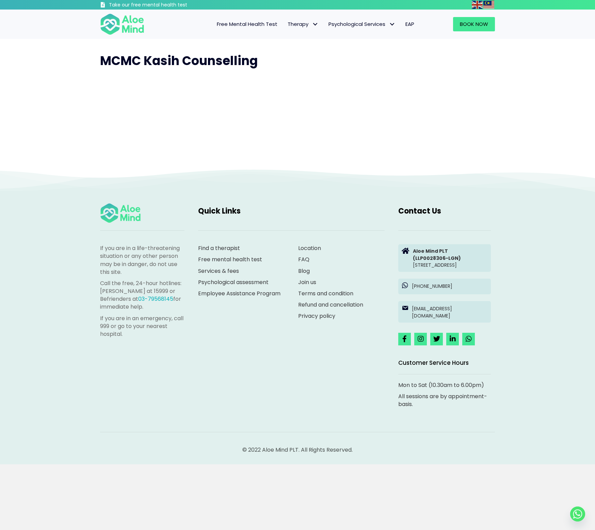 The image size is (595, 530). I want to click on h2: MCMC Kasih Counselling, so click(298, 61).